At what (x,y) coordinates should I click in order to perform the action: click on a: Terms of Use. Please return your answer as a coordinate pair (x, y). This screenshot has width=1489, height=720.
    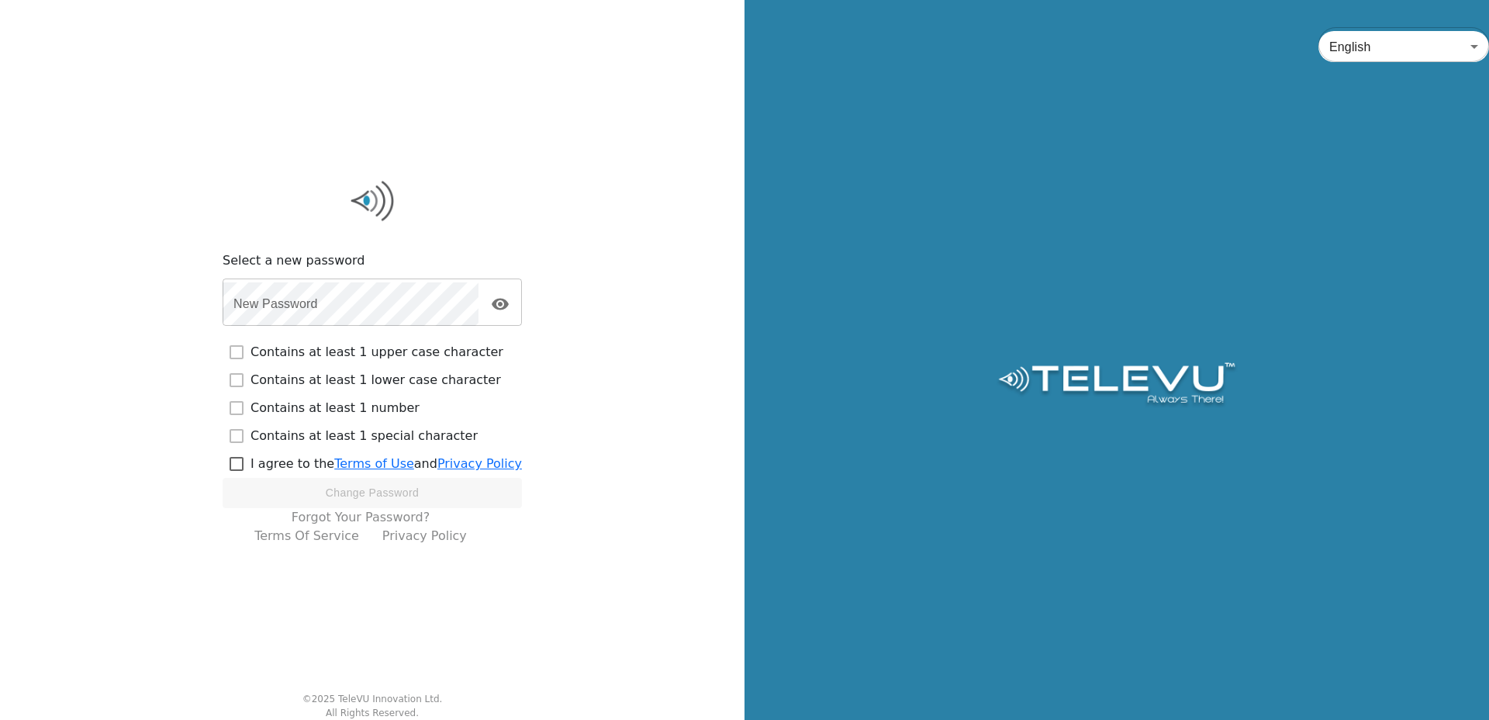
    Looking at the image, I should click on (374, 463).